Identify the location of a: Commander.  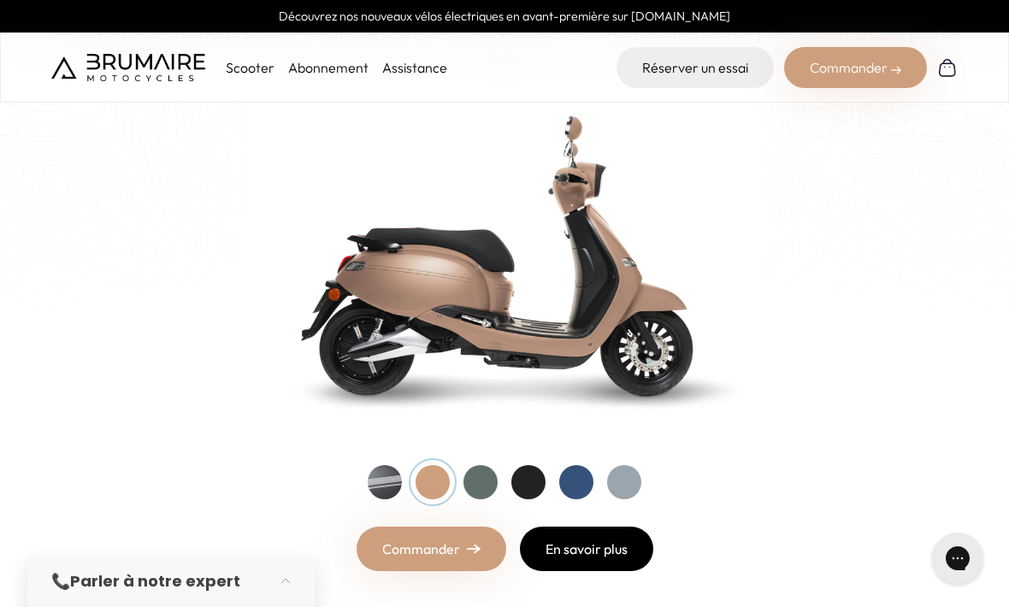
(431, 549).